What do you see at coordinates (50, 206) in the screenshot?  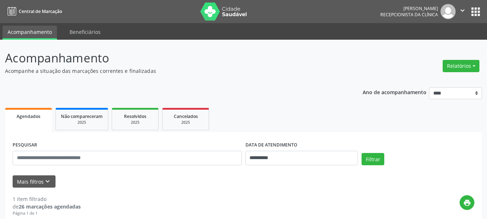 I see `strong: 26 marcações agendadas` at bounding box center [50, 206].